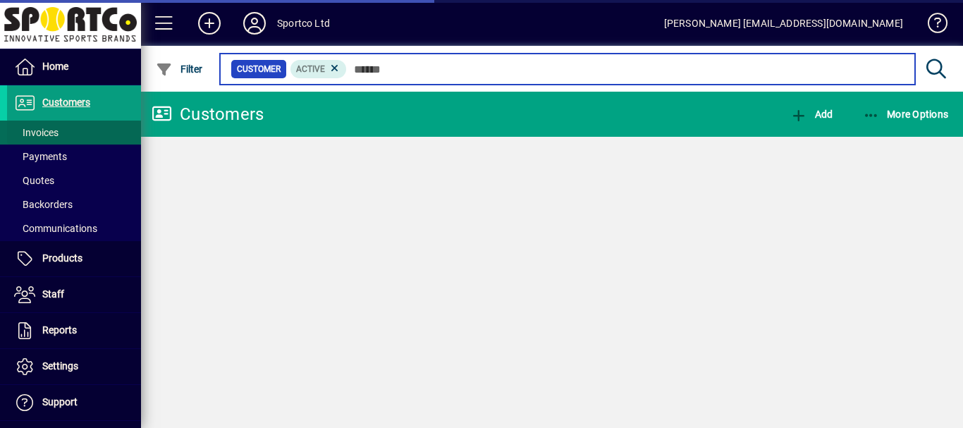 This screenshot has width=963, height=428. Describe the element at coordinates (56, 228) in the screenshot. I see `span: Communications` at that location.